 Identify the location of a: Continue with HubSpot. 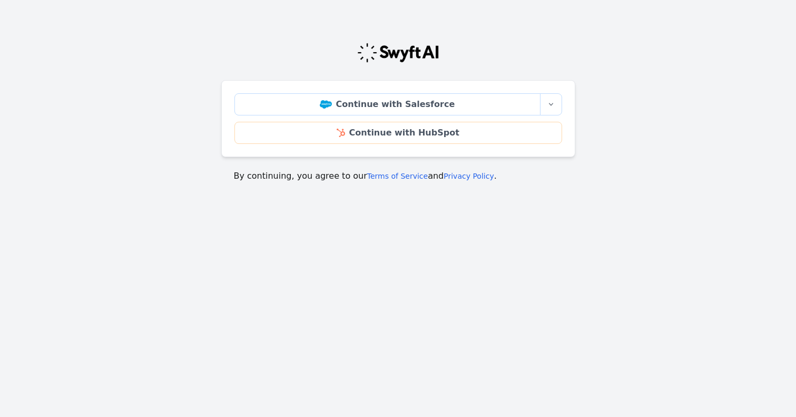
(398, 133).